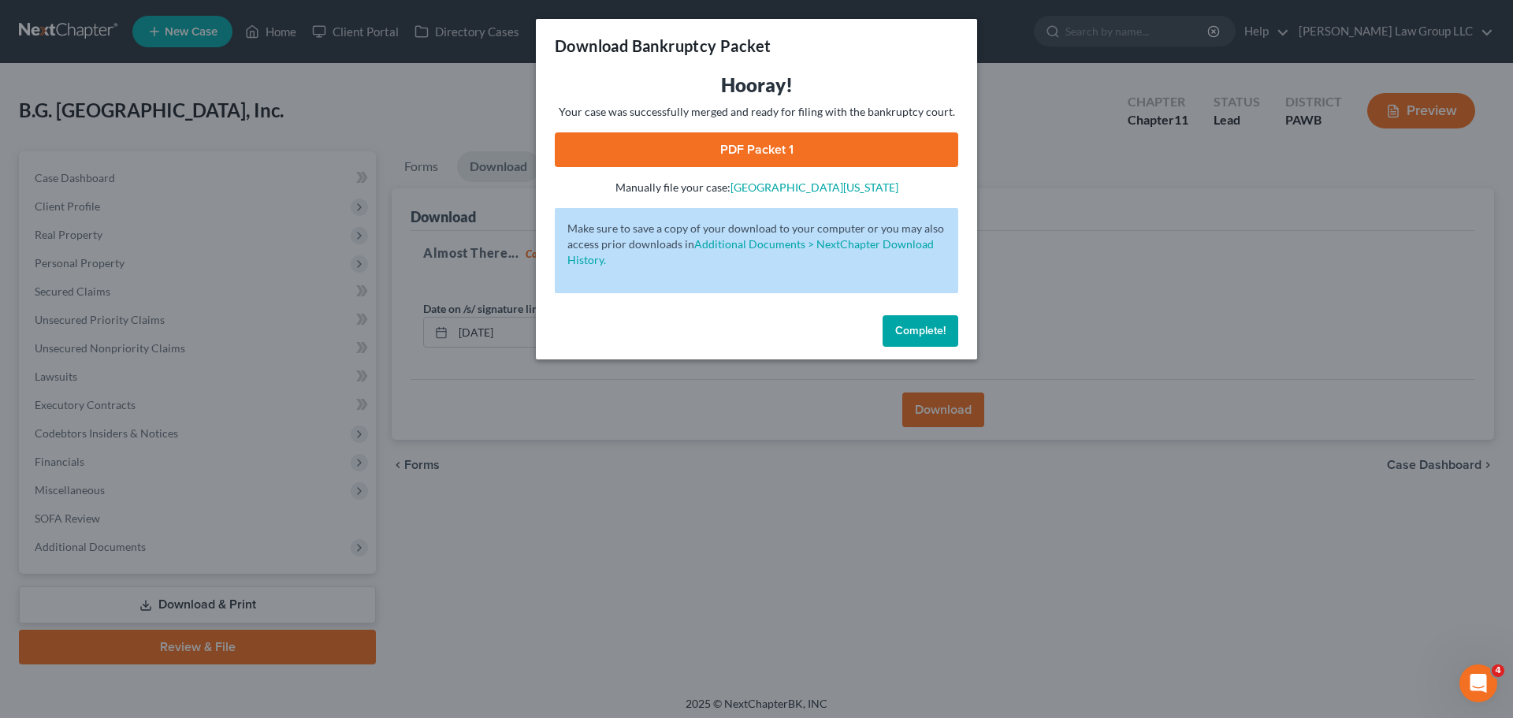  Describe the element at coordinates (756, 187) in the screenshot. I see `p: Manually file your case:` at that location.